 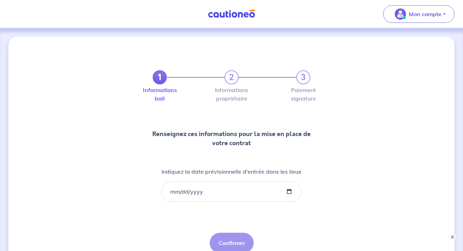 What do you see at coordinates (231, 14) in the screenshot?
I see `img: Cautioneo` at bounding box center [231, 14].